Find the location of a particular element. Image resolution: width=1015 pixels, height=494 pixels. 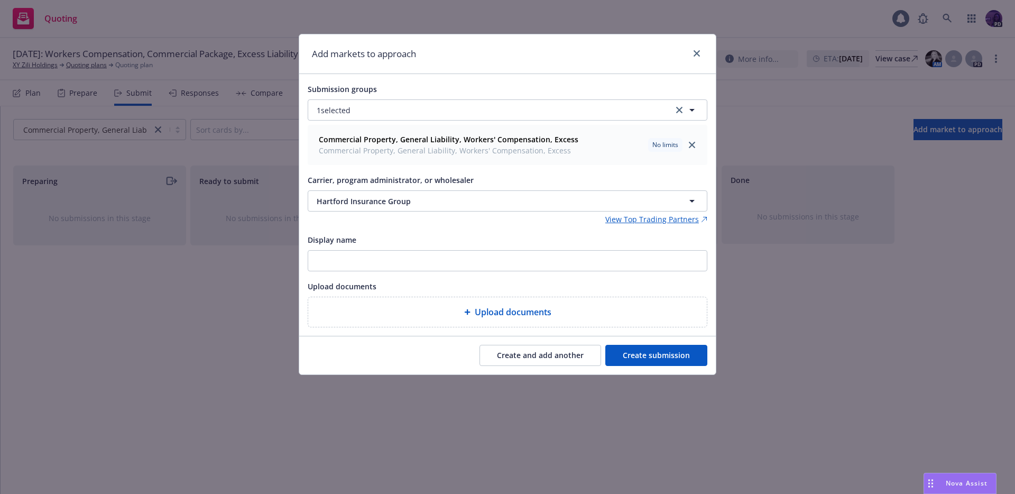

button: Nova Assist is located at coordinates (960, 483).